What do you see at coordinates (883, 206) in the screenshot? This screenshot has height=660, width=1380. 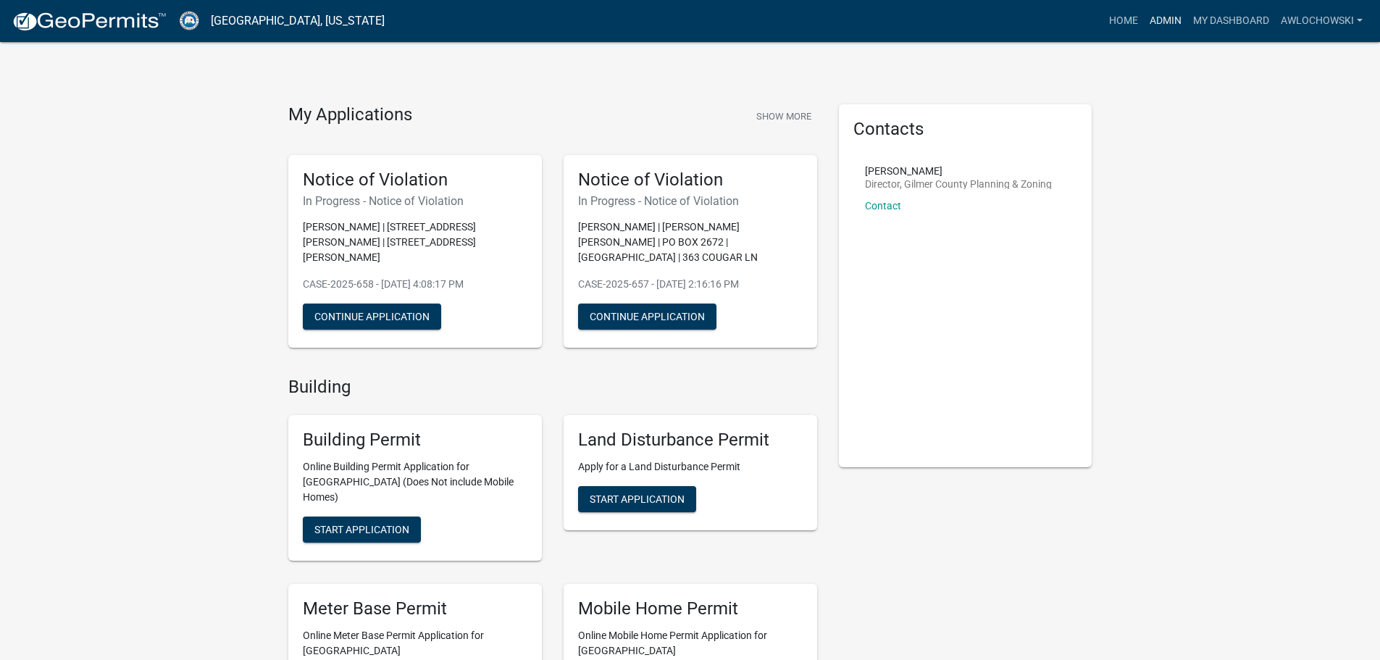 I see `a: Contact` at bounding box center [883, 206].